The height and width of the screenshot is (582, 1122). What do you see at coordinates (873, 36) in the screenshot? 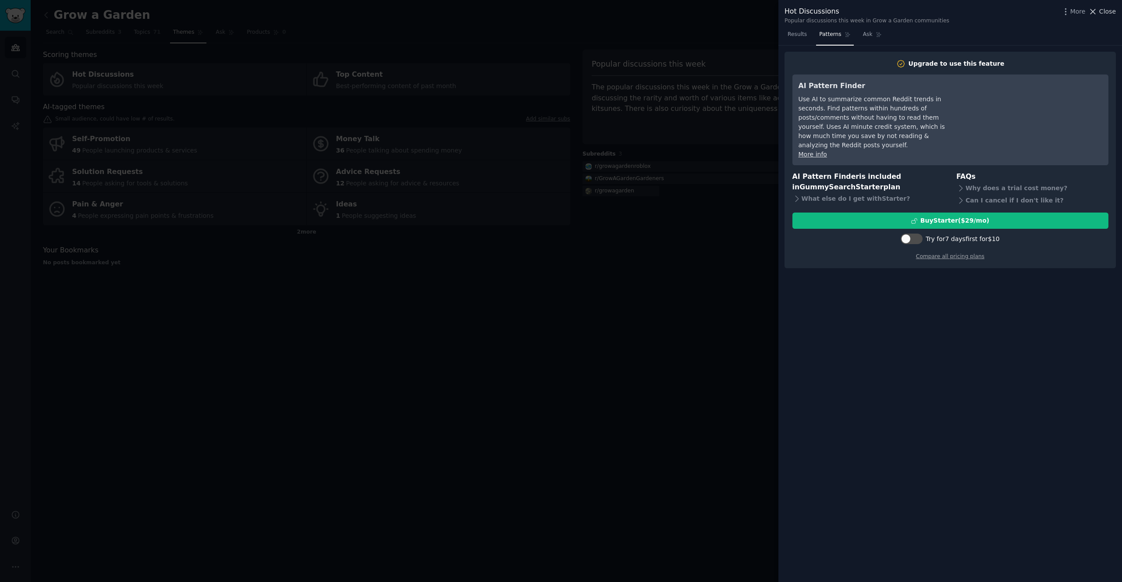
I see `a: Ask` at bounding box center [873, 36].